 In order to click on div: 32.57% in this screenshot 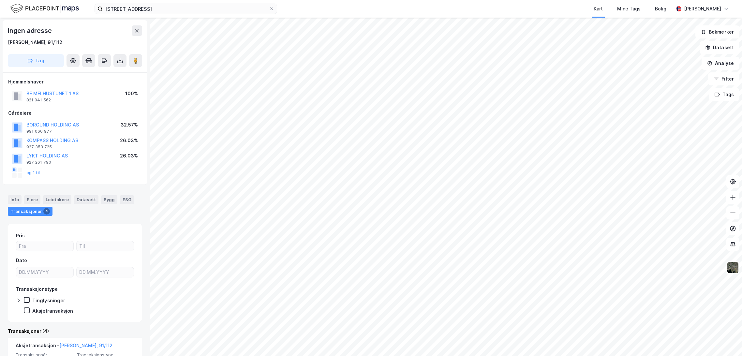, I will do `click(129, 125)`.